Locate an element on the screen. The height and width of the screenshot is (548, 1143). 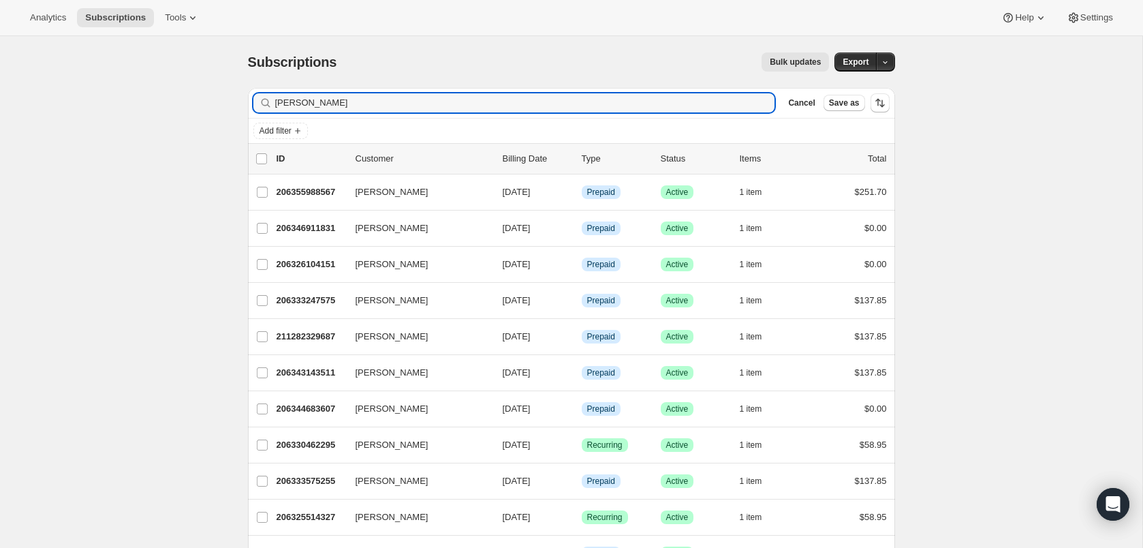
p: 206330462295 is located at coordinates (311, 445).